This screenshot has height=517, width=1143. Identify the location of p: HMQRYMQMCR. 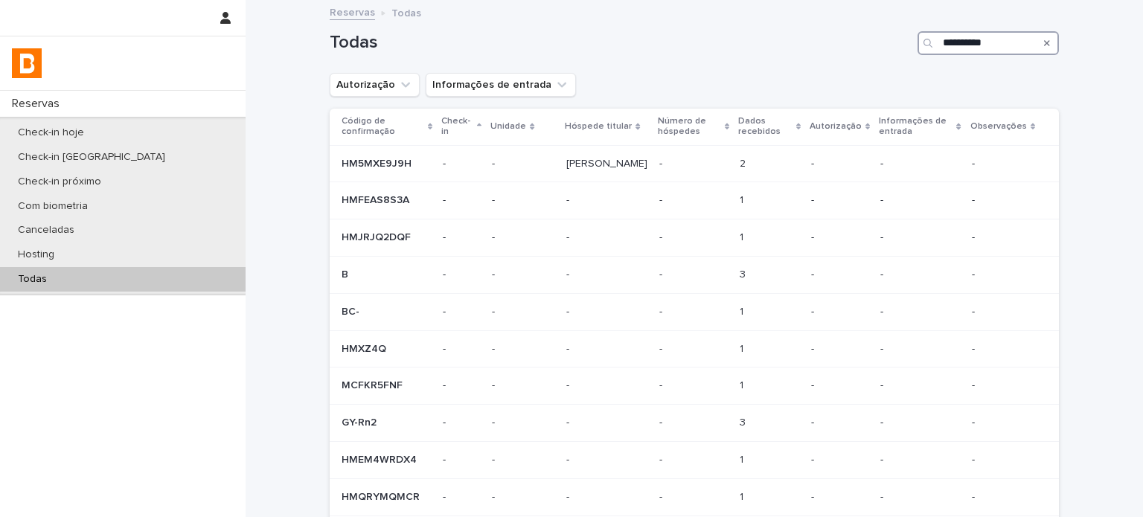
(382, 496).